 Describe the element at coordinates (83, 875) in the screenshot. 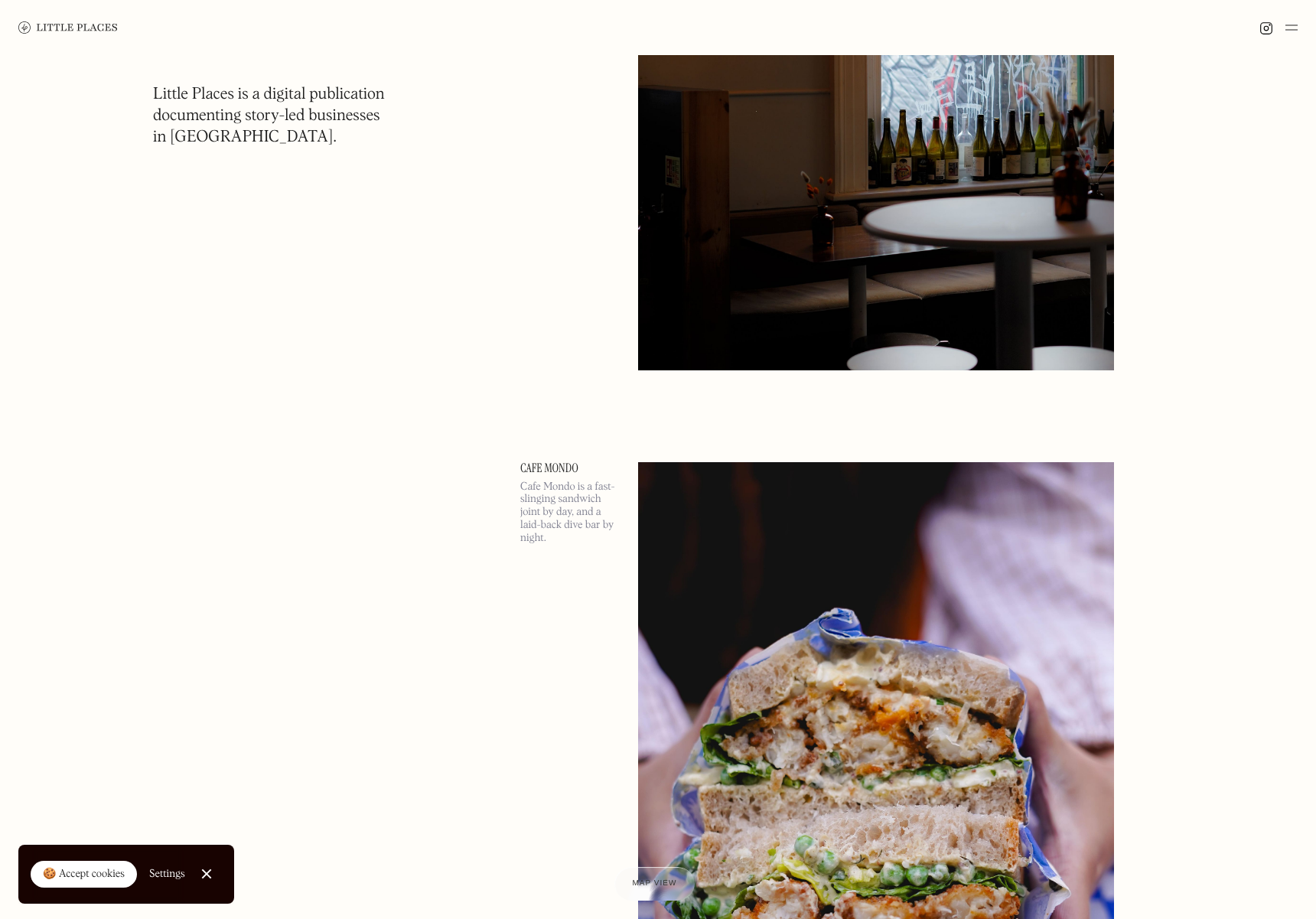

I see `a: 🍪 Accept cookies` at that location.